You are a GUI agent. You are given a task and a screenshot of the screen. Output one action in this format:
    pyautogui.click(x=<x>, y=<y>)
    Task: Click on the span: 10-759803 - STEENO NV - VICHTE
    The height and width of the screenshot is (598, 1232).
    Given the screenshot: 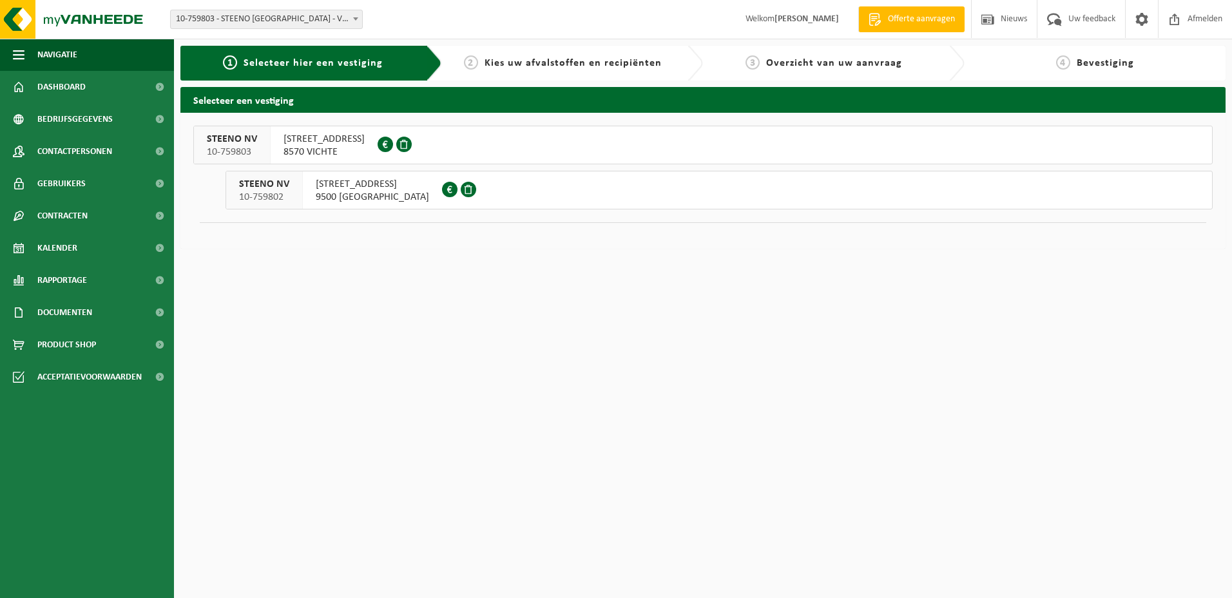 What is the action you would take?
    pyautogui.click(x=266, y=19)
    